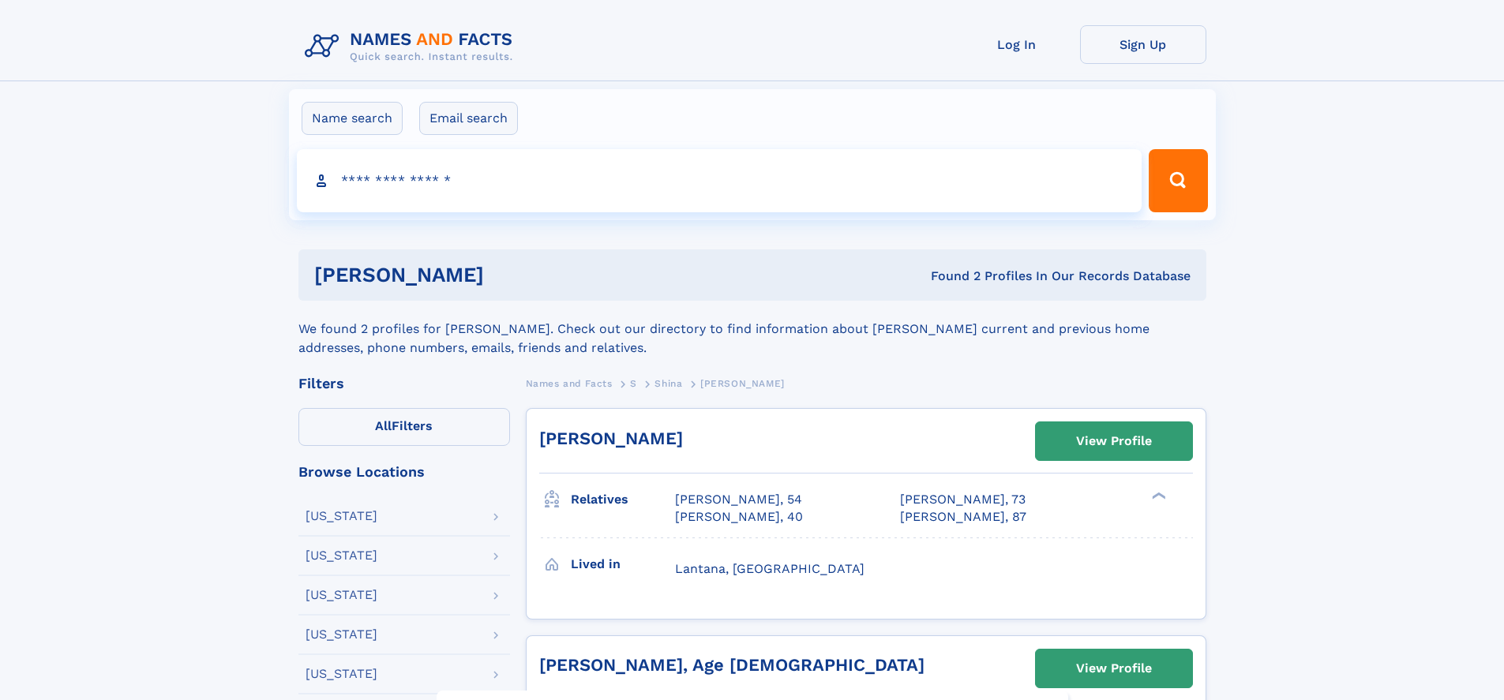 This screenshot has height=700, width=1504. What do you see at coordinates (668, 383) in the screenshot?
I see `a: Shina` at bounding box center [668, 383].